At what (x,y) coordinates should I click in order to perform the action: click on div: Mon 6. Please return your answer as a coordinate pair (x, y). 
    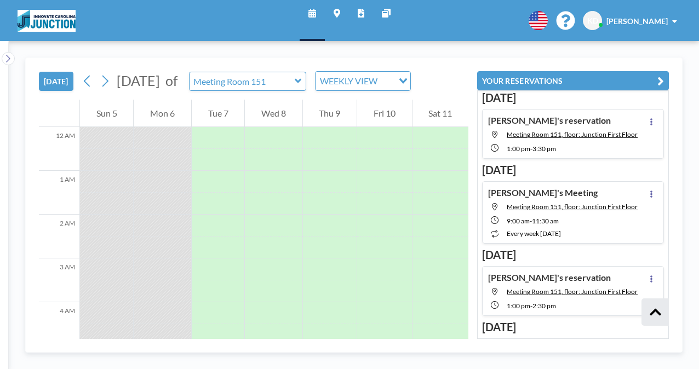
    Looking at the image, I should click on (162, 113).